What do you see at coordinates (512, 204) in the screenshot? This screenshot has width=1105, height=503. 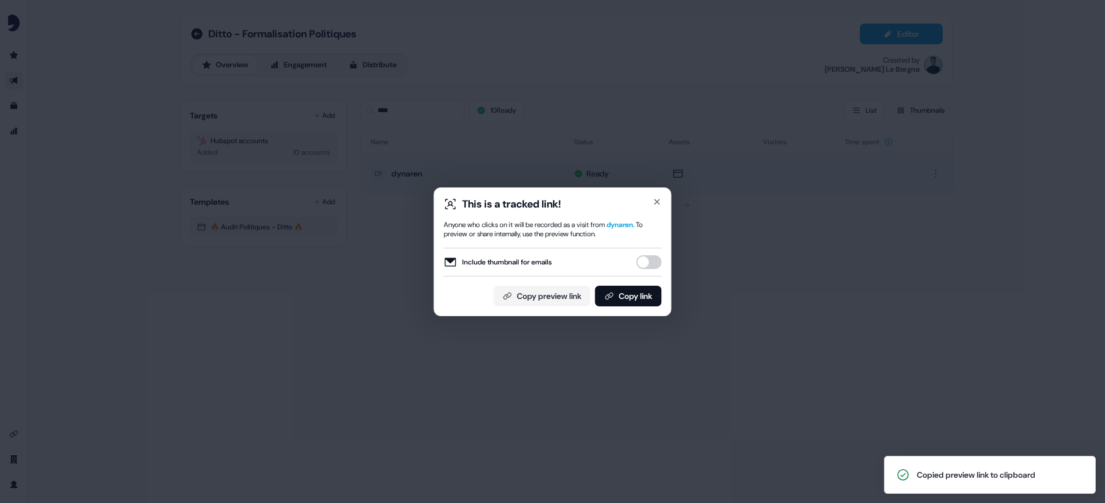 I see `div: This is a tracked link!` at bounding box center [512, 204].